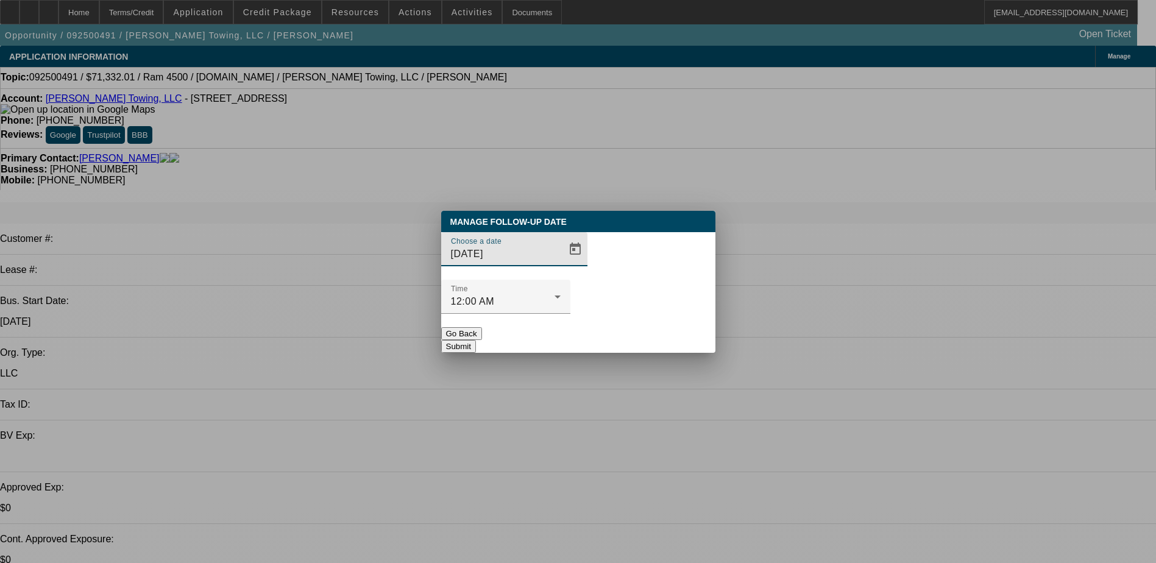 The height and width of the screenshot is (563, 1156). What do you see at coordinates (458, 346) in the screenshot?
I see `button: Submit` at bounding box center [458, 346].